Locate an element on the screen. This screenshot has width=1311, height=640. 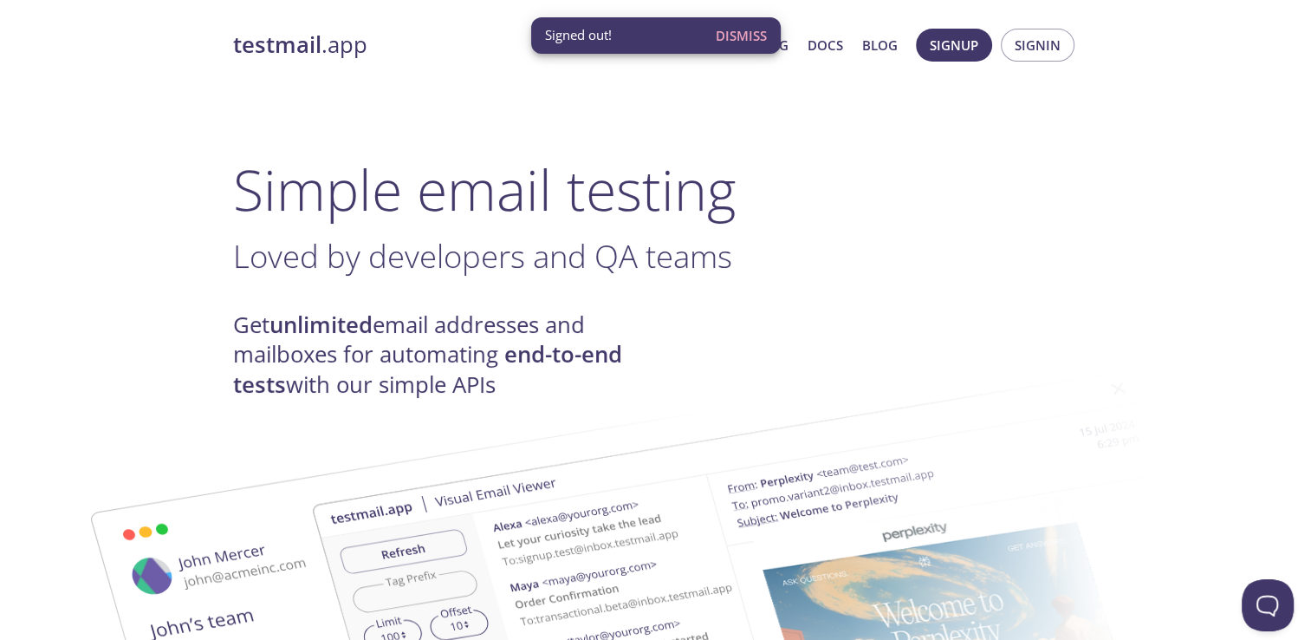
a: Docs is located at coordinates (825, 45).